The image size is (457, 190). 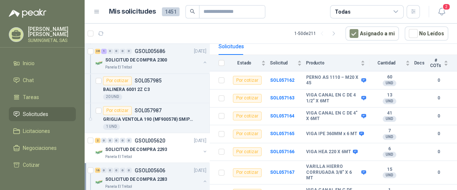 I want to click on a: Chat, so click(x=42, y=80).